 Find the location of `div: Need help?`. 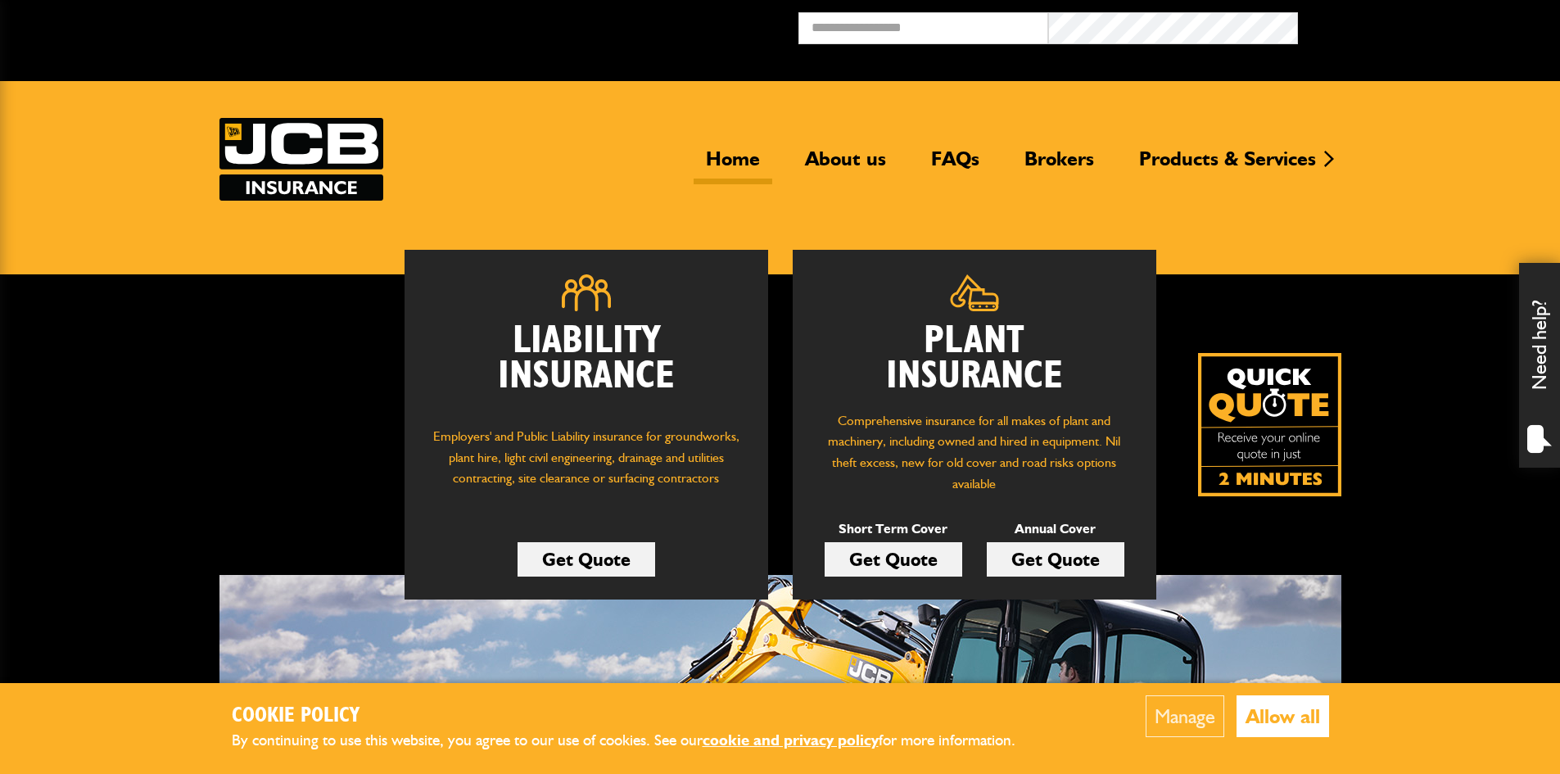

div: Need help? is located at coordinates (1540, 365).